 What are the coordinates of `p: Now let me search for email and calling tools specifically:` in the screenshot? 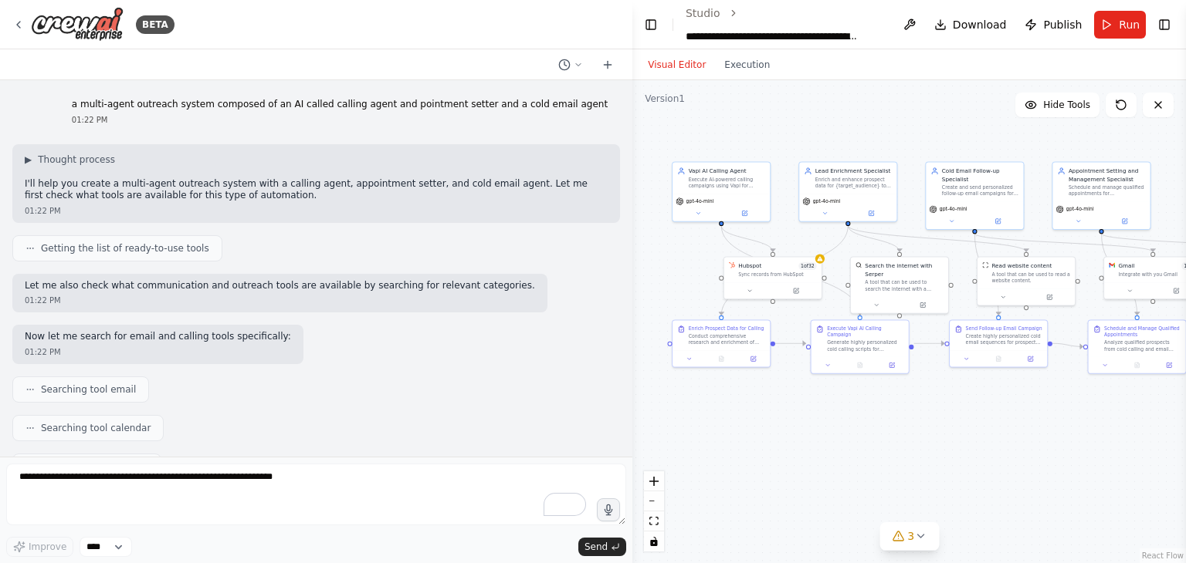 It's located at (157, 337).